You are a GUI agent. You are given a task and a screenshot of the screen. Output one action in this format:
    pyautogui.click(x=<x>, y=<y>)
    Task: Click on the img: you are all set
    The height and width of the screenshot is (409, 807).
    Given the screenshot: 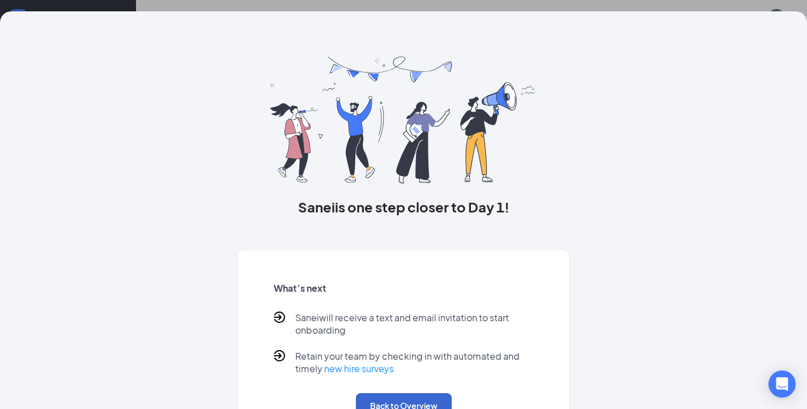 What is the action you would take?
    pyautogui.click(x=403, y=120)
    